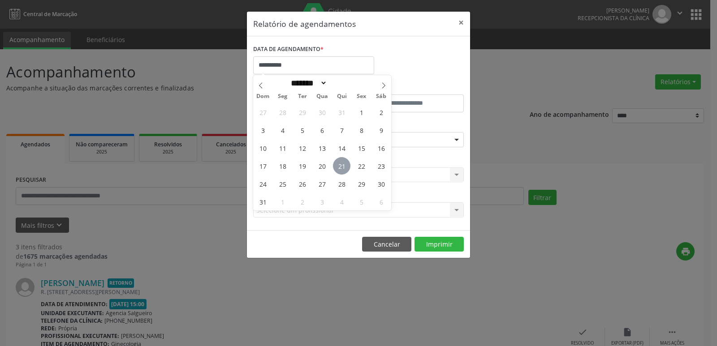 This screenshot has width=717, height=346. Describe the element at coordinates (322, 166) in the screenshot. I see `span: Agosto 20, 2025` at that location.